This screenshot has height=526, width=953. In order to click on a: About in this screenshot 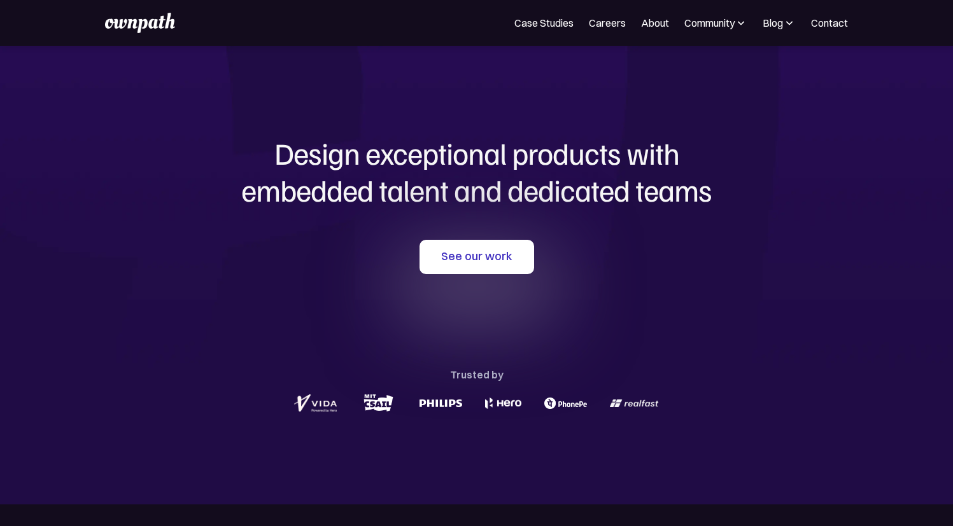, I will do `click(655, 23)`.